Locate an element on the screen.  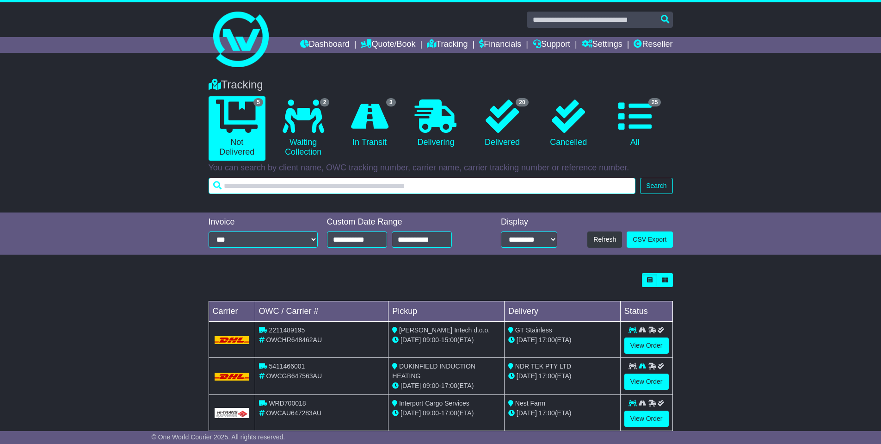
span: DUKINFIELD INDUCTION HEATING is located at coordinates (434, 371).